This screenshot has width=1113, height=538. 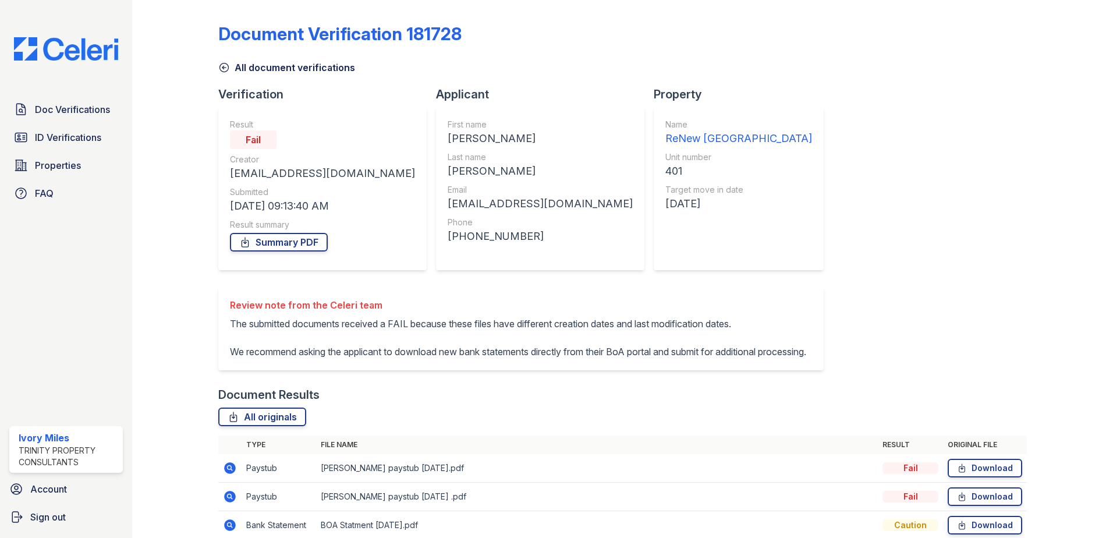 What do you see at coordinates (48, 489) in the screenshot?
I see `span: Account` at bounding box center [48, 489].